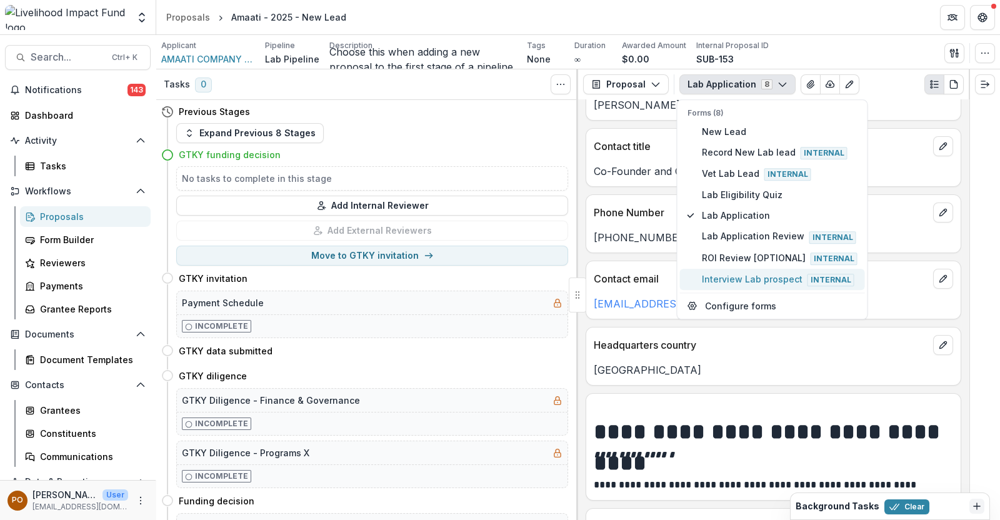 The image size is (1000, 520). What do you see at coordinates (226, 351) in the screenshot?
I see `h4: GTKY data submitted` at bounding box center [226, 351].